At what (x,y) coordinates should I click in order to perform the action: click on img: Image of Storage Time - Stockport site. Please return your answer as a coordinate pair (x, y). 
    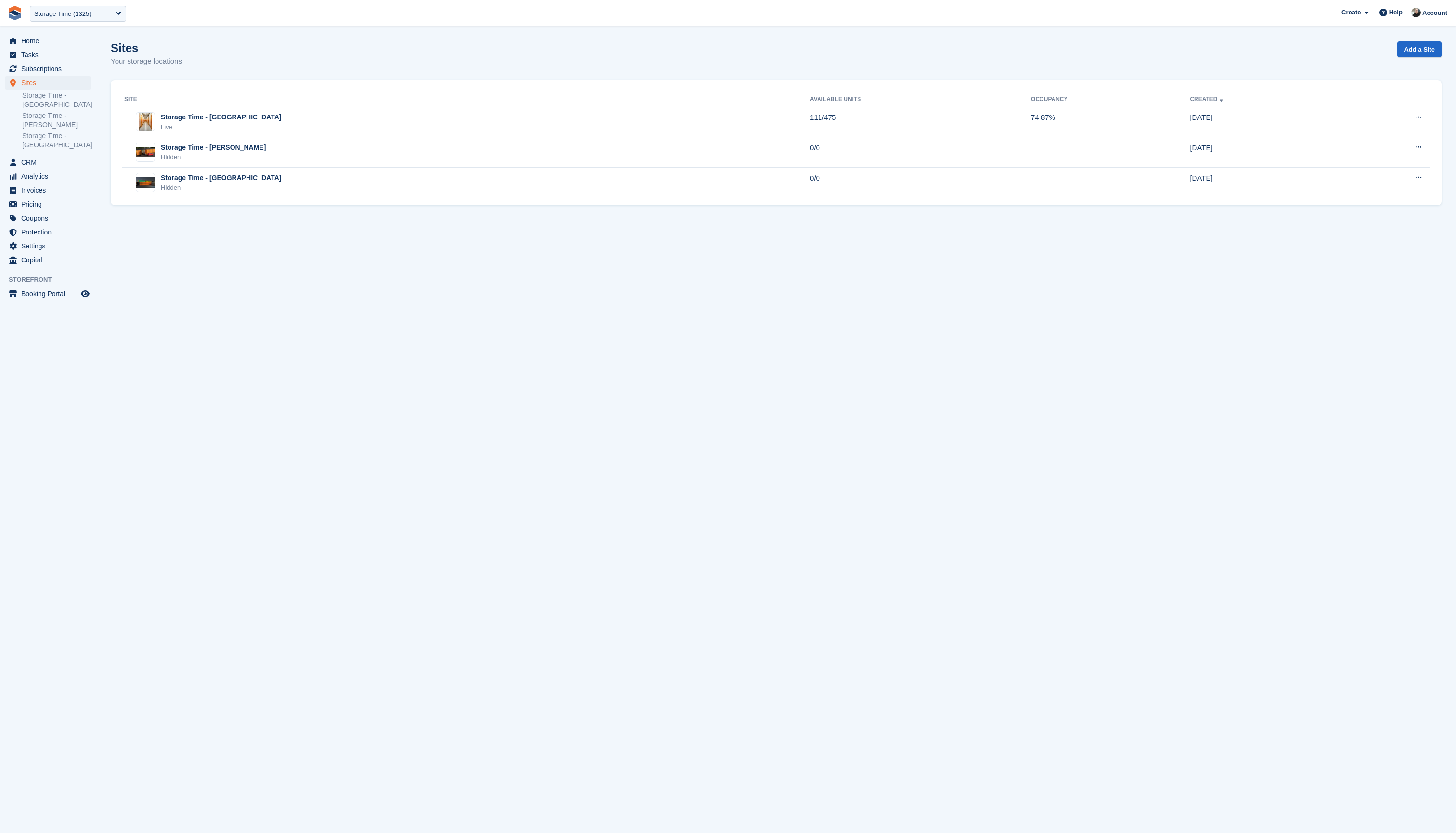
    Looking at the image, I should click on (146, 122).